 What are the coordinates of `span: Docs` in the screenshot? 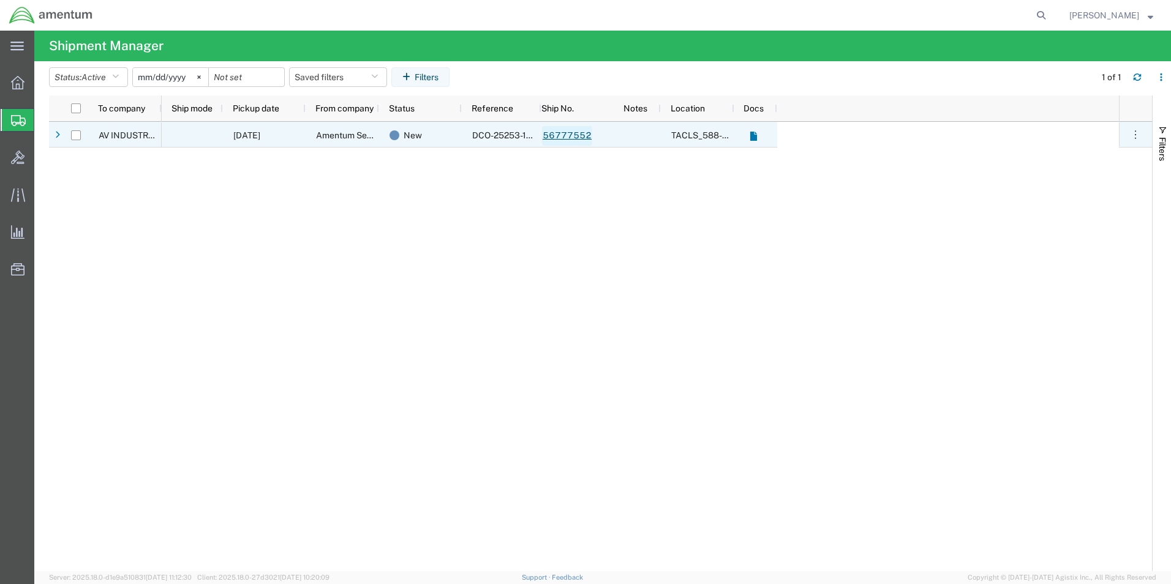 It's located at (753, 108).